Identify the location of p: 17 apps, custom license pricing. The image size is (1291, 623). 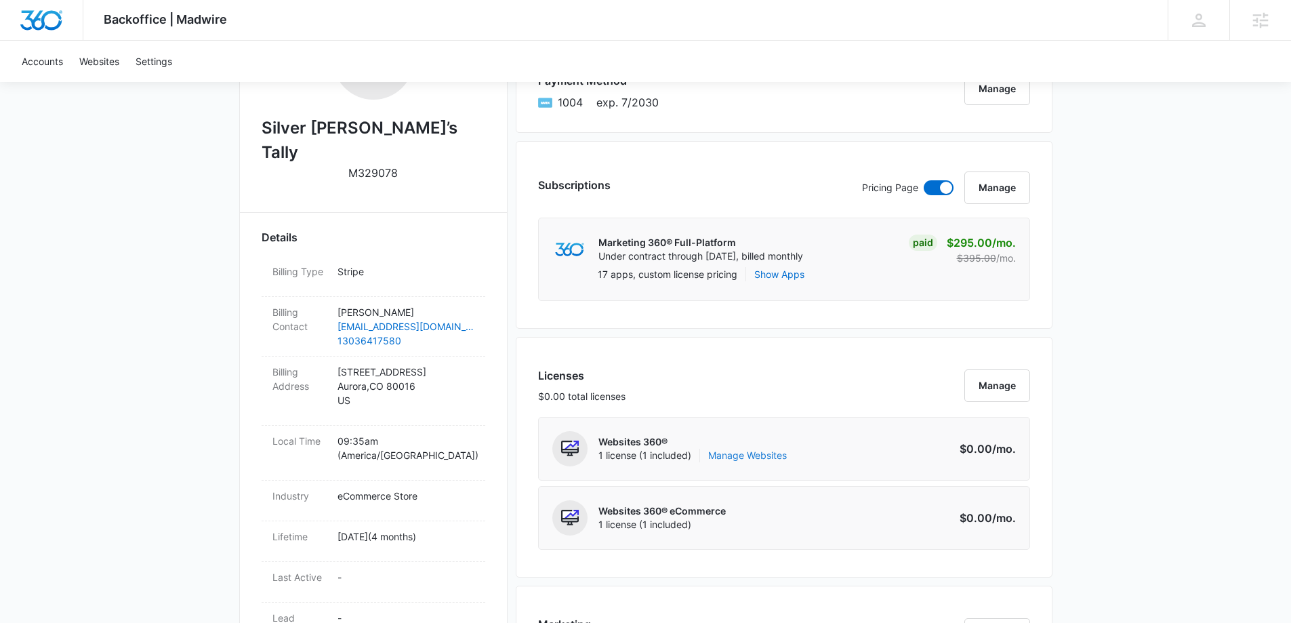
(667, 274).